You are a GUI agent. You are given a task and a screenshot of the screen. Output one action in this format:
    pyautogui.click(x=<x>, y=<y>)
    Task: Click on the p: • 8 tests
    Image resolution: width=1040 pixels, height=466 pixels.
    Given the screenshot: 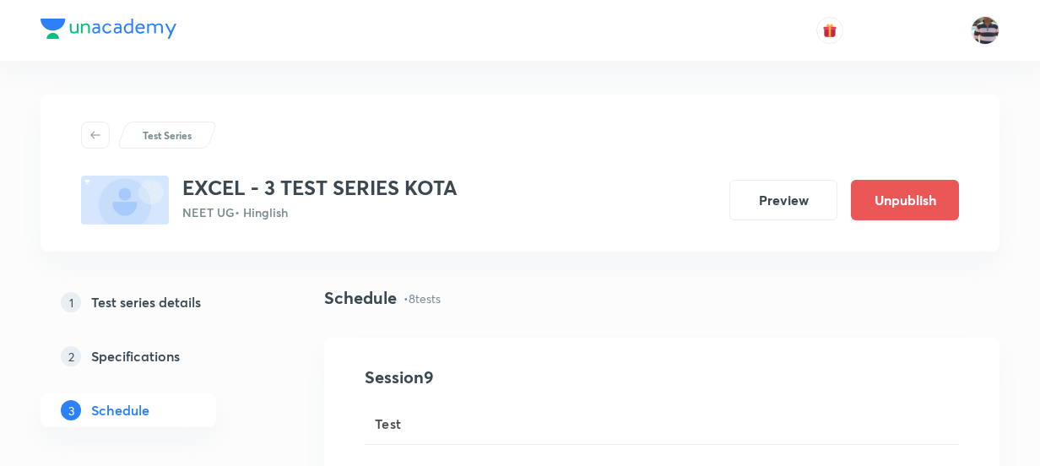 What is the action you would take?
    pyautogui.click(x=422, y=298)
    